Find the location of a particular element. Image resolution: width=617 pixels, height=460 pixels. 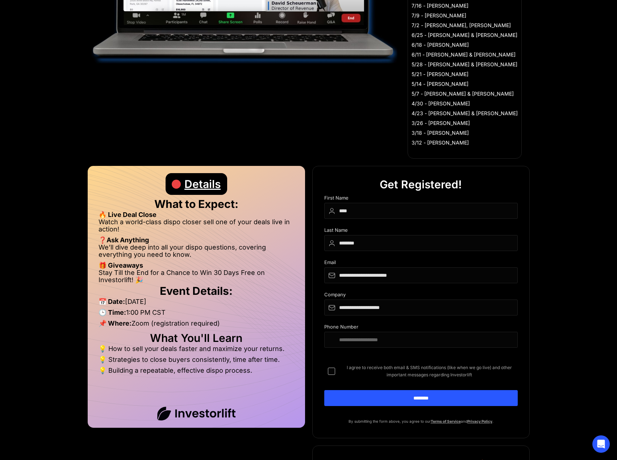

li: Watch a world-class dispo closer sell one of your deals live in action! is located at coordinates (196, 228).